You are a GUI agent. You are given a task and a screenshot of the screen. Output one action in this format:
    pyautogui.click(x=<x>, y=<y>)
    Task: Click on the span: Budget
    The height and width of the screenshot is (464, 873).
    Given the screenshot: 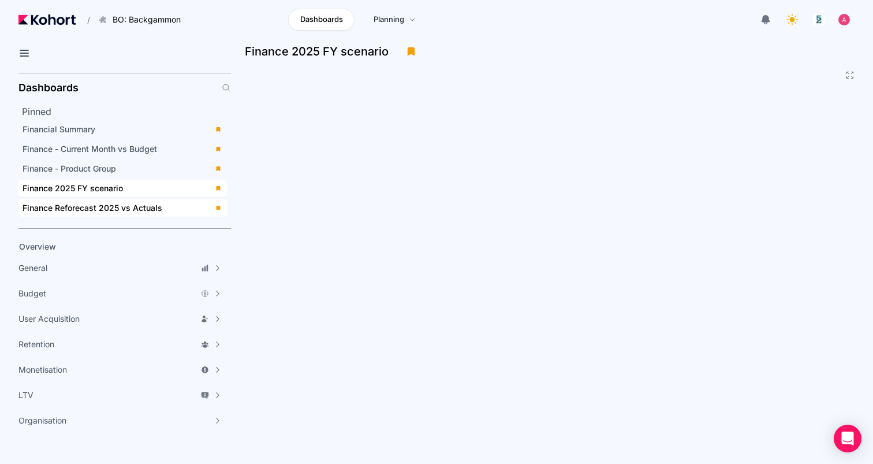 What is the action you would take?
    pyautogui.click(x=32, y=293)
    